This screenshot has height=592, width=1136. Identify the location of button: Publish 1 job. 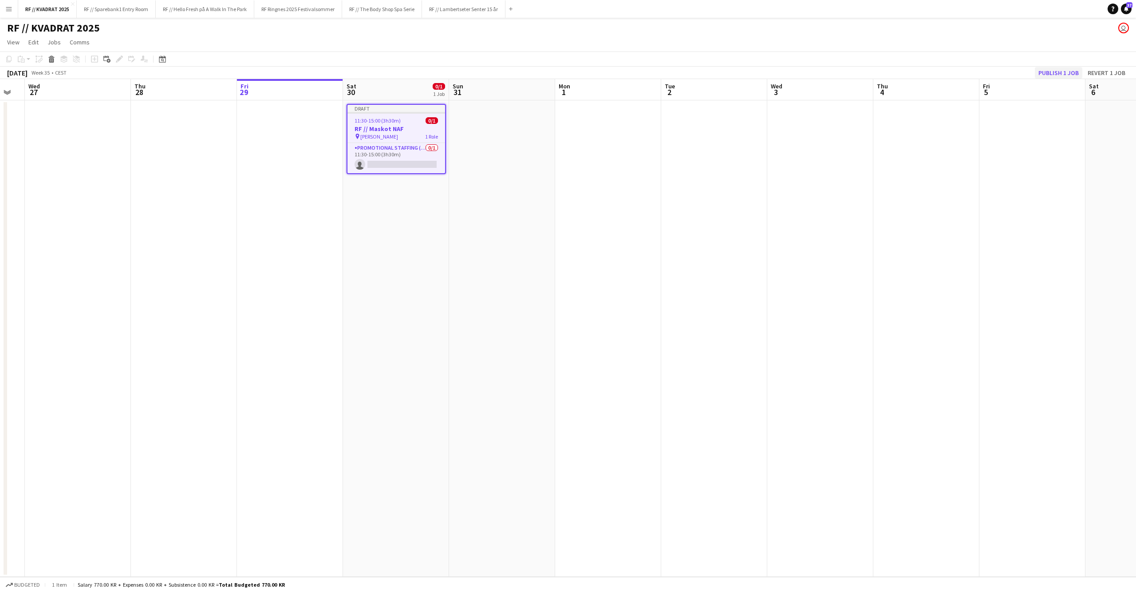
(1059, 73).